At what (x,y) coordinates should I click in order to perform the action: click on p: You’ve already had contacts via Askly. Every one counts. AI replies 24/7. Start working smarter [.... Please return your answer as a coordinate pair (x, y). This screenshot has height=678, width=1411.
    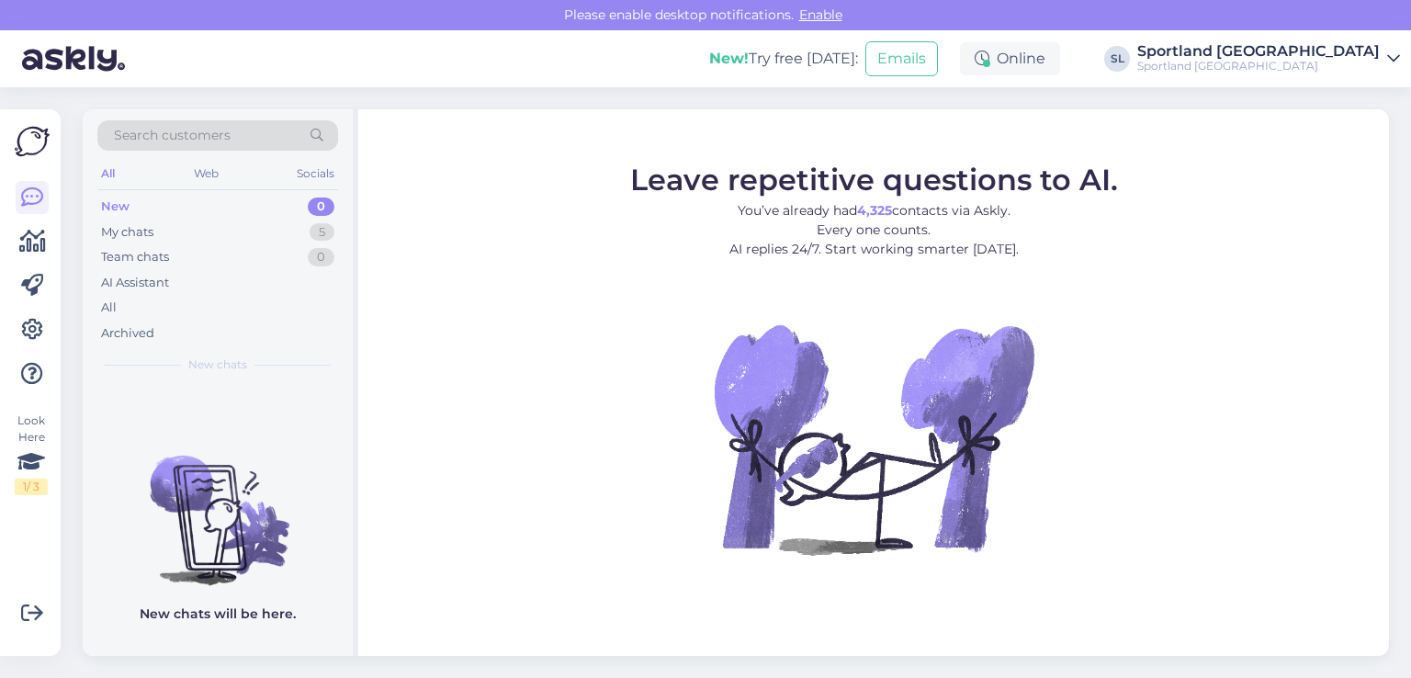
    Looking at the image, I should click on (873, 229).